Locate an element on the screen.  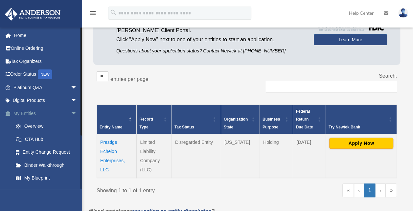
span: Tax Status is located at coordinates (184, 127).